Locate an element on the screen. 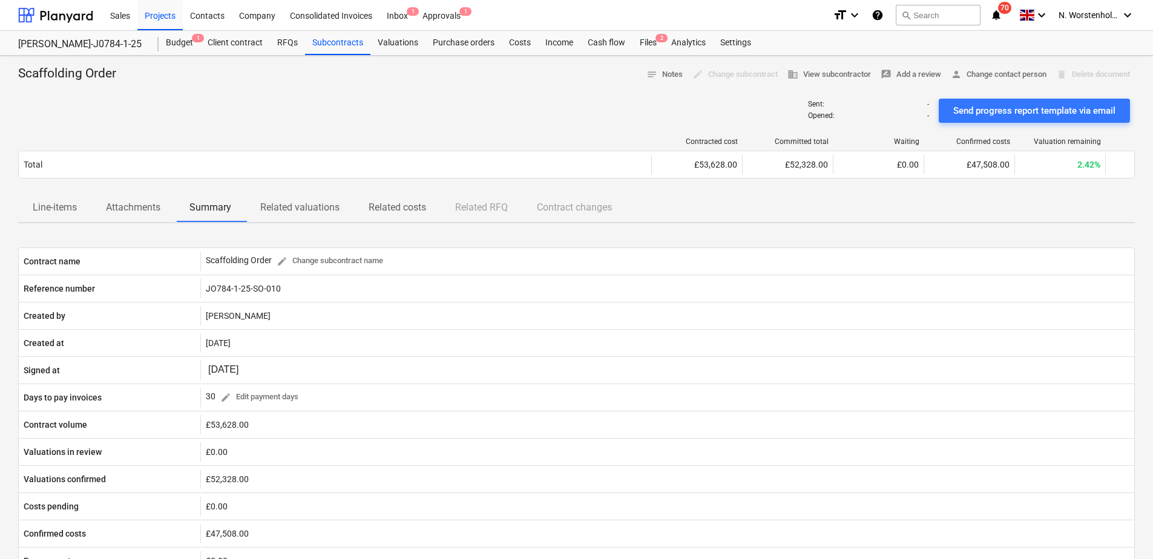 The width and height of the screenshot is (1153, 559). i: Knowledge base is located at coordinates (878, 15).